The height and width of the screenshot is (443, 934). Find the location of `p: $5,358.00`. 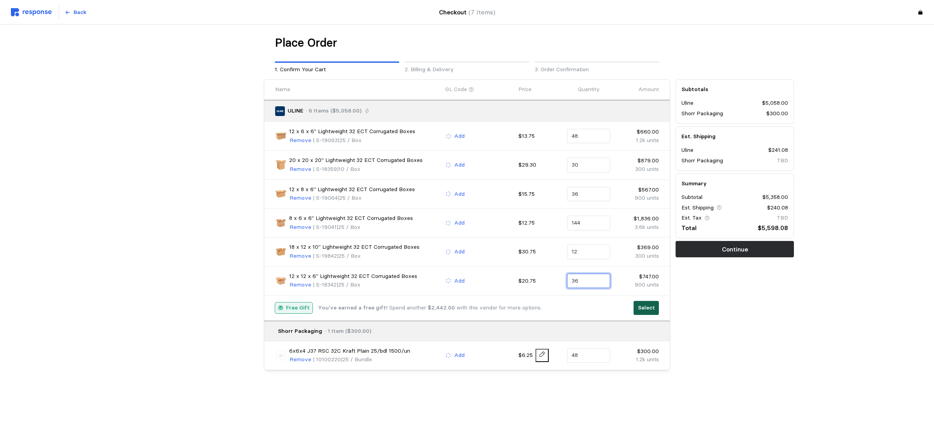

p: $5,358.00 is located at coordinates (775, 197).